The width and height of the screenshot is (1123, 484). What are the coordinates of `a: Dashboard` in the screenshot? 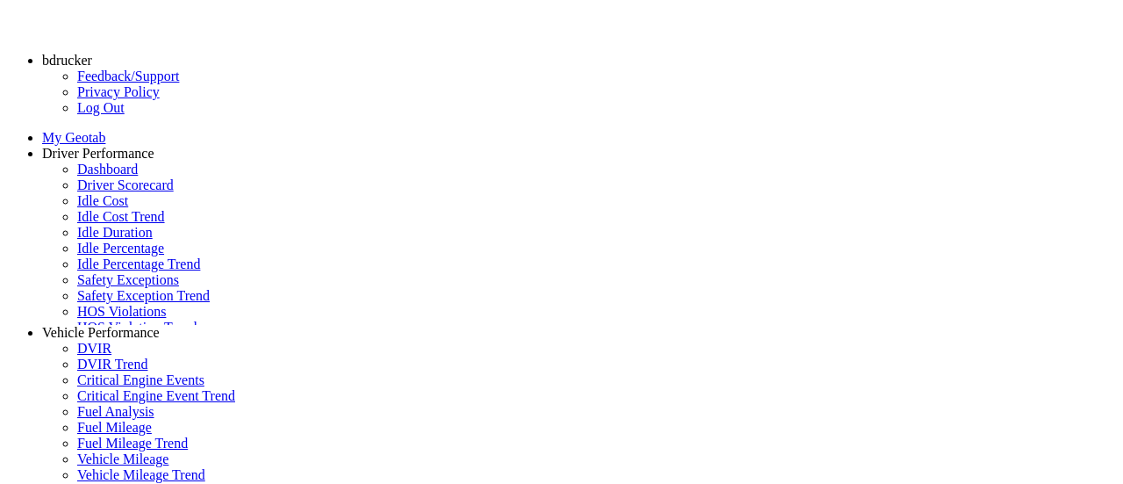 It's located at (107, 169).